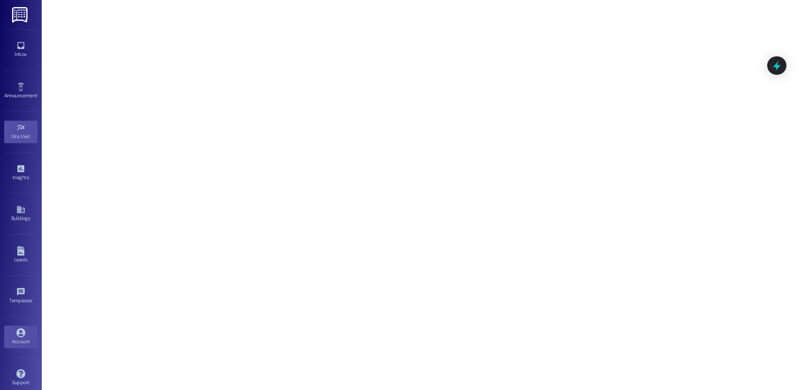 The height and width of the screenshot is (390, 801). What do you see at coordinates (21, 296) in the screenshot?
I see `a: Templates •` at bounding box center [21, 296].